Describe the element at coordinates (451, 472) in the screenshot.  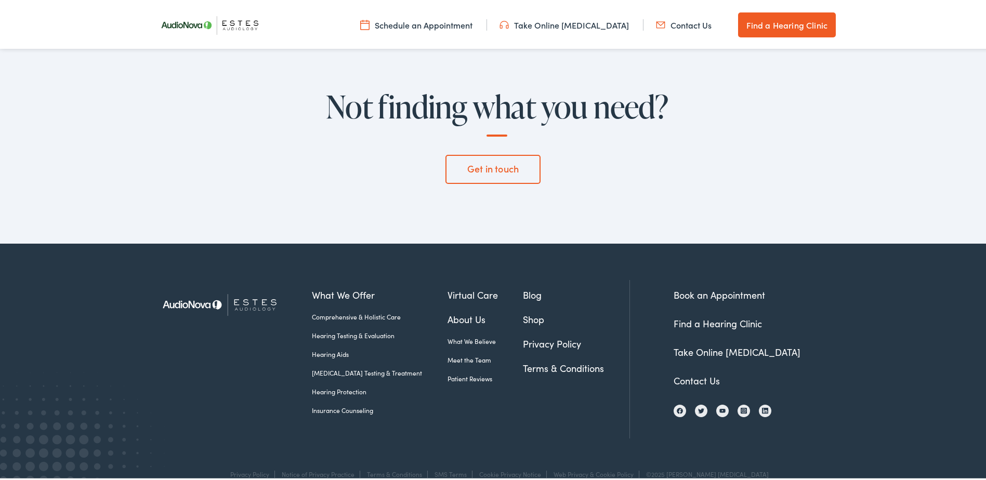
I see `a: SMS Terms` at that location.